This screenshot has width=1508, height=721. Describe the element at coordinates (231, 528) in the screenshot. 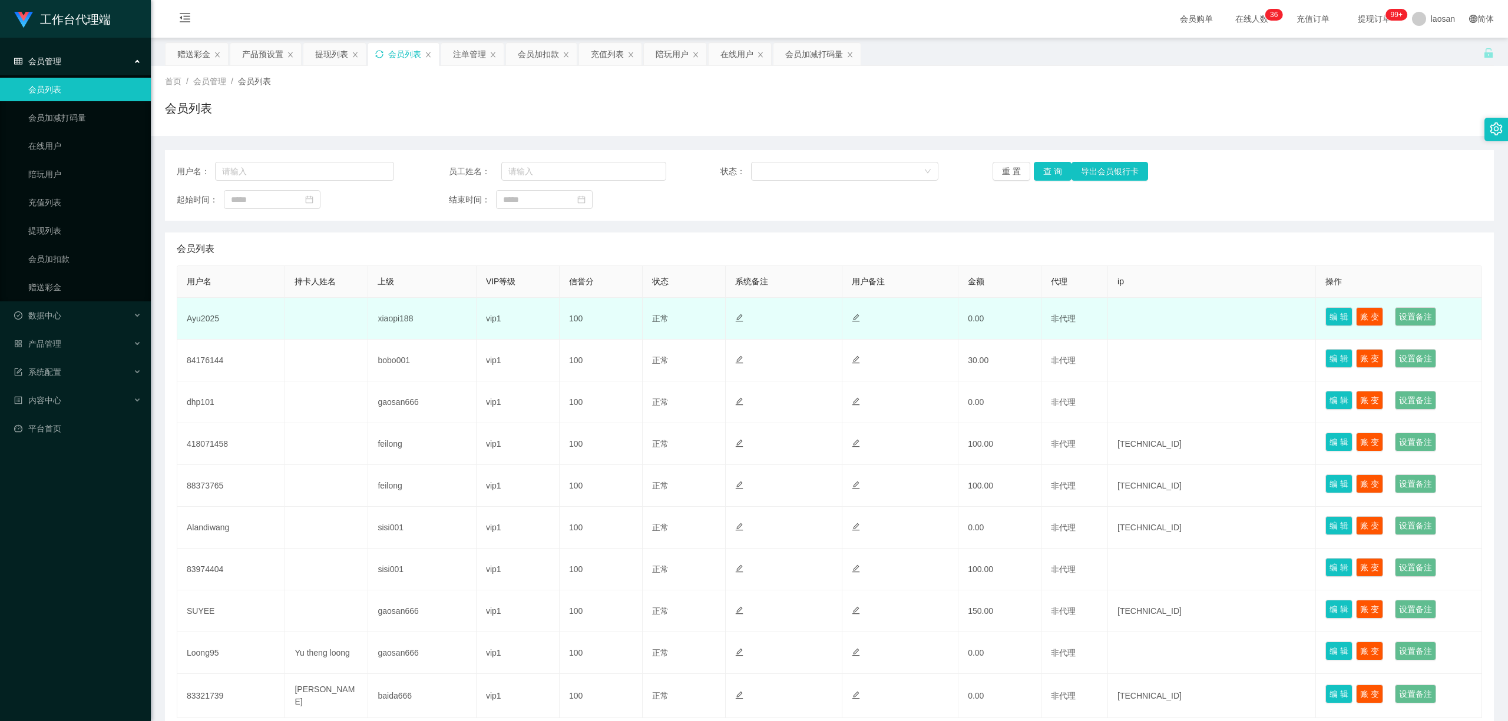

I see `td: Alandiwang` at that location.